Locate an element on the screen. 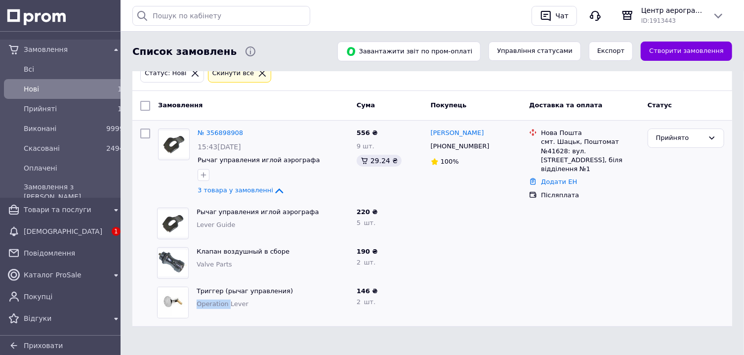 The image size is (744, 355). div: Cкинути все is located at coordinates (233, 73).